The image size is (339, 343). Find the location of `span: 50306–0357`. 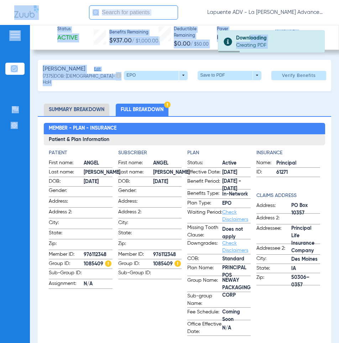

span: 50306–0357 is located at coordinates (306, 281).